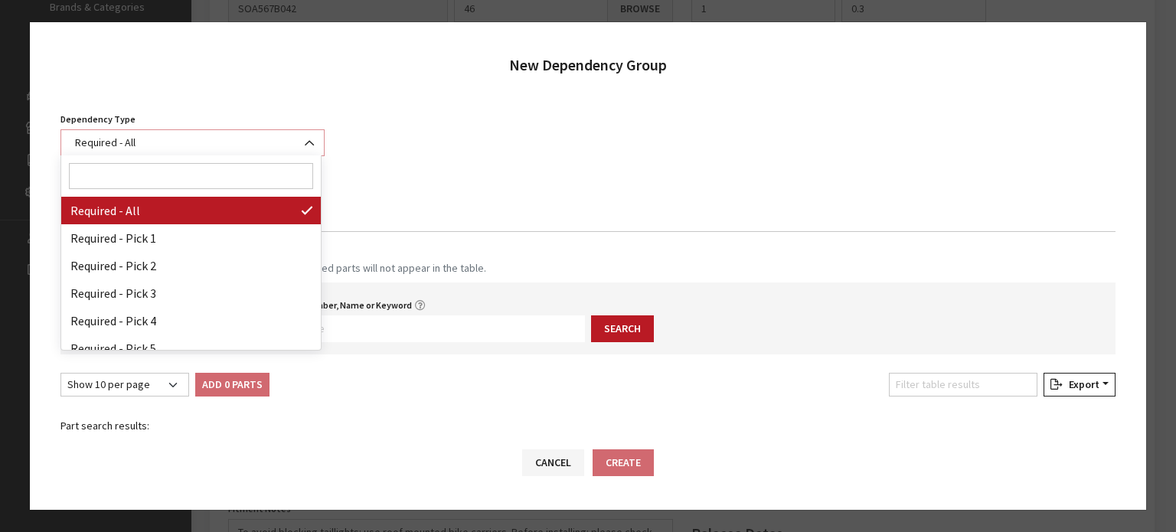 This screenshot has width=1176, height=532. What do you see at coordinates (1080, 384) in the screenshot?
I see `button: Export` at bounding box center [1080, 384].